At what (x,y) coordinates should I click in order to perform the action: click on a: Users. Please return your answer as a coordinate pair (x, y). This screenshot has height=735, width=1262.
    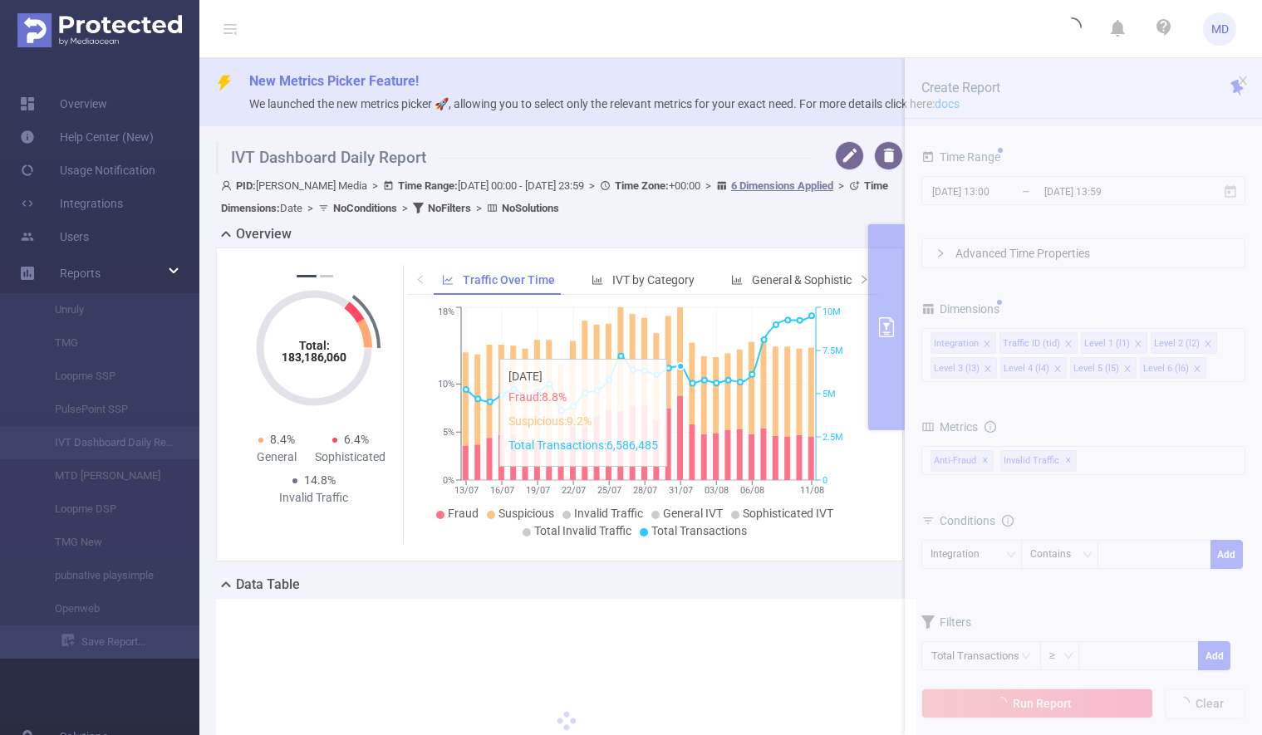
    Looking at the image, I should click on (54, 237).